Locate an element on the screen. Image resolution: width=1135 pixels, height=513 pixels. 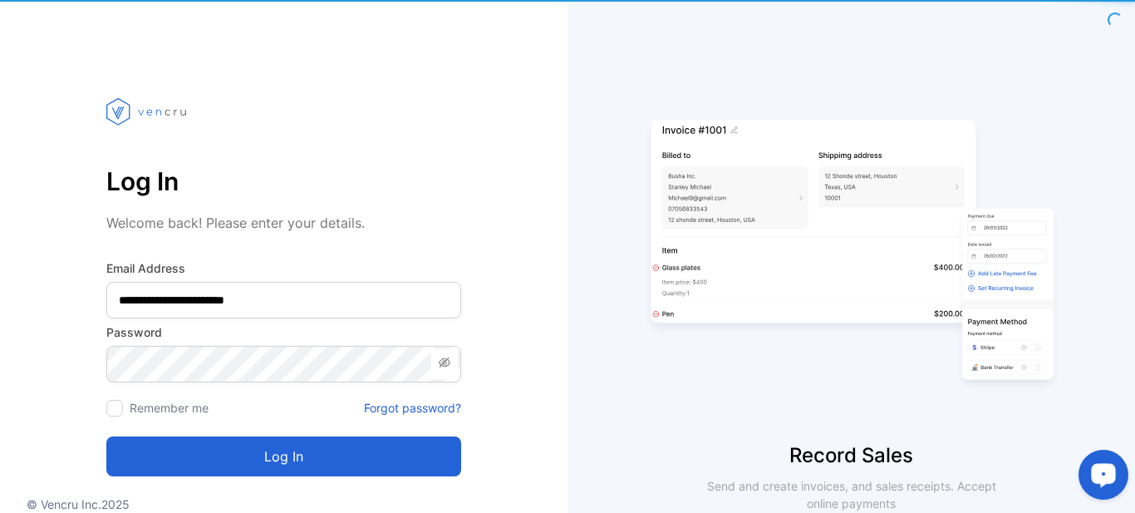
label: Password is located at coordinates (283, 332).